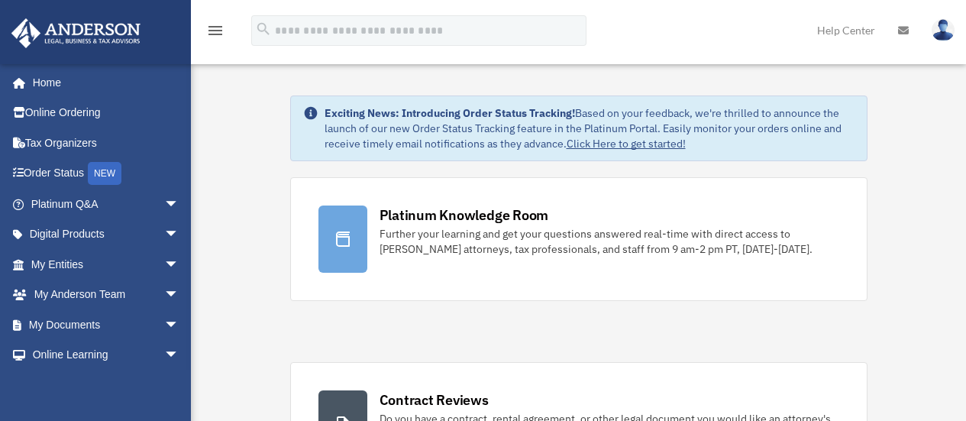 This screenshot has width=966, height=421. I want to click on a: Platinum Knowledge Room Further your learning and get your questions answered real-time with dire..., so click(579, 239).